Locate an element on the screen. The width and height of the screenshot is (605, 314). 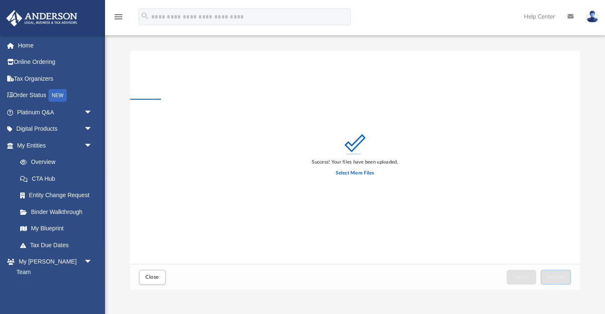
img: Anderson Advisors Platinum Portal is located at coordinates (42, 18).